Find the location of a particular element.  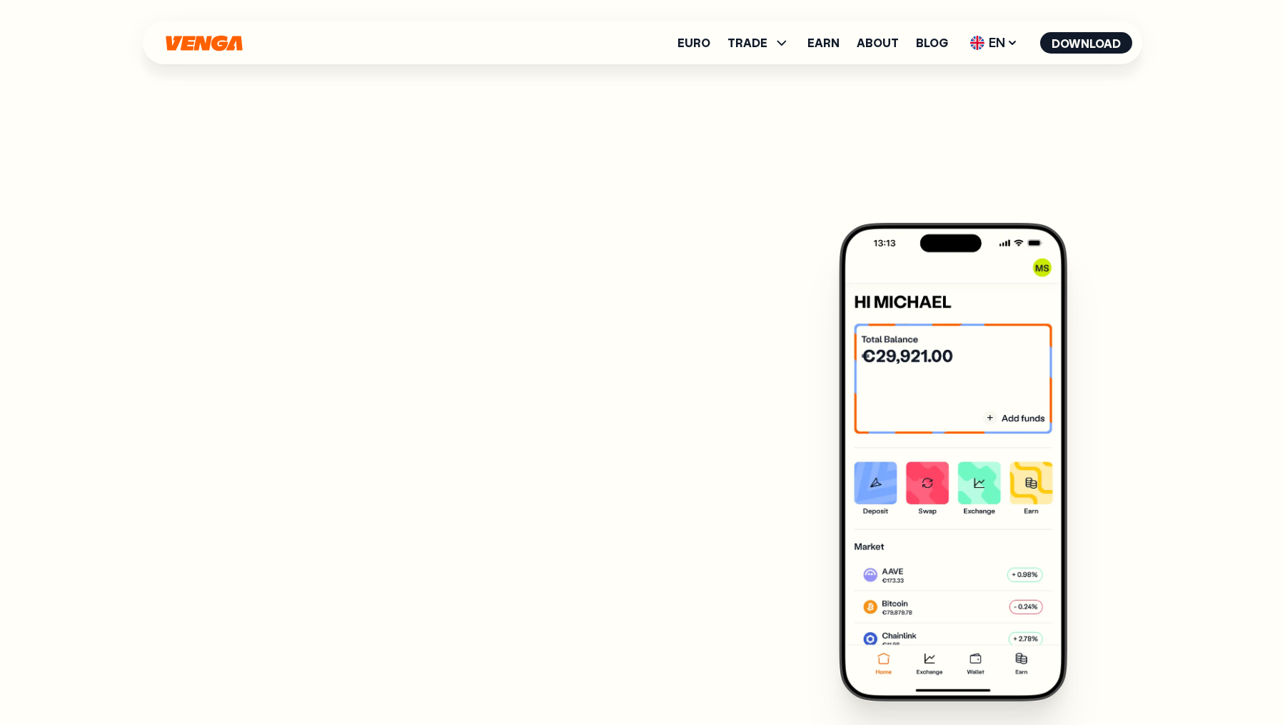

img: flag-uk is located at coordinates (978, 43).